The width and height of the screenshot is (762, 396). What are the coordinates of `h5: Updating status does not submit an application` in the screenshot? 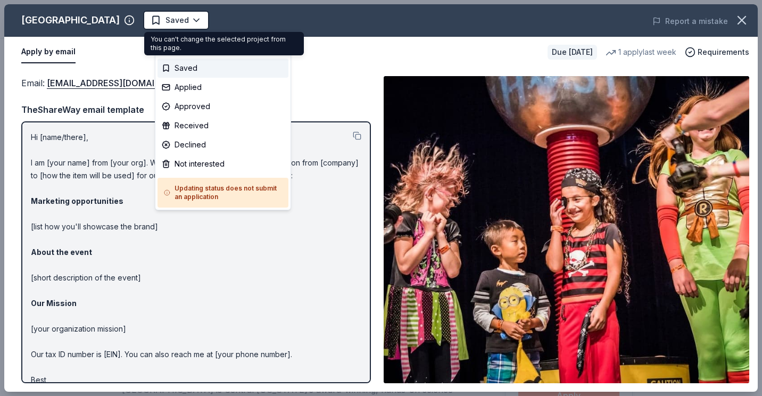 It's located at (223, 193).